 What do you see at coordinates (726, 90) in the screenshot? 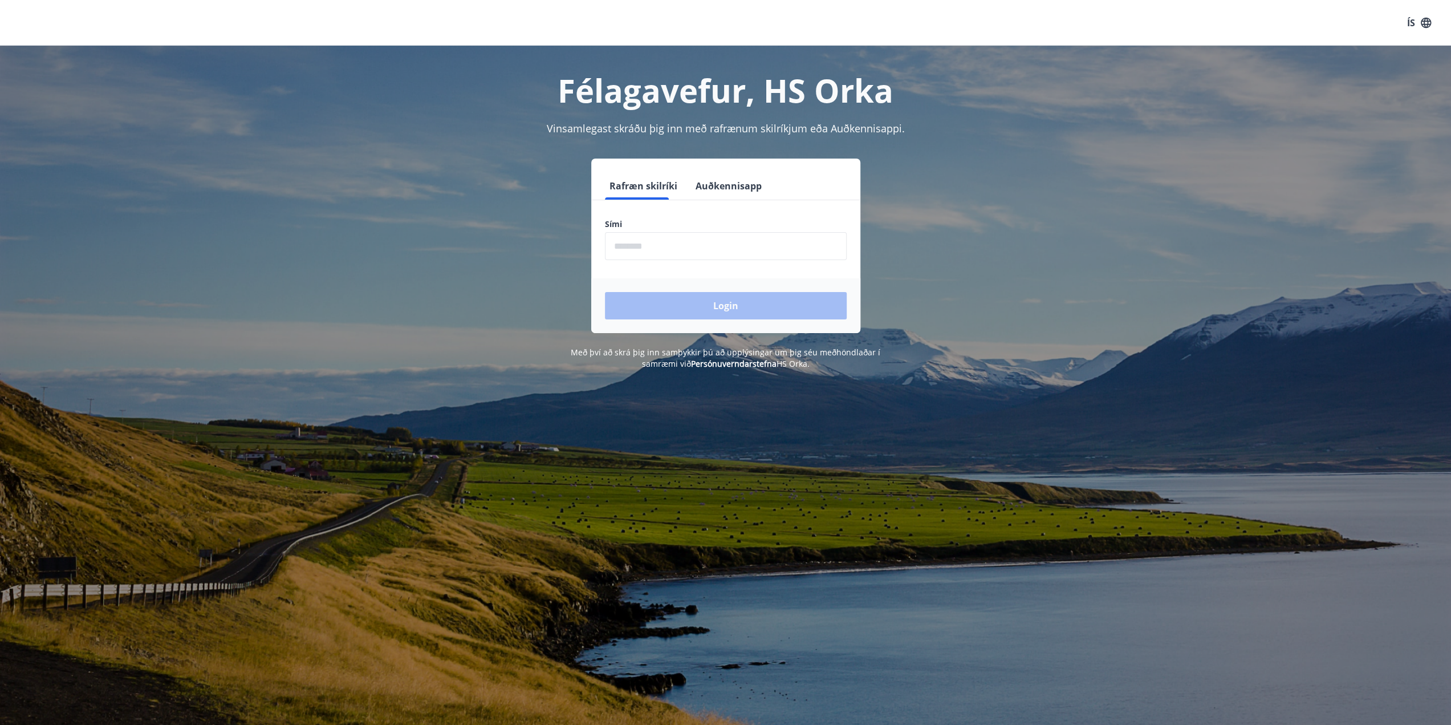
I see `h1: Félagavefur, HS Orka` at bounding box center [726, 90].